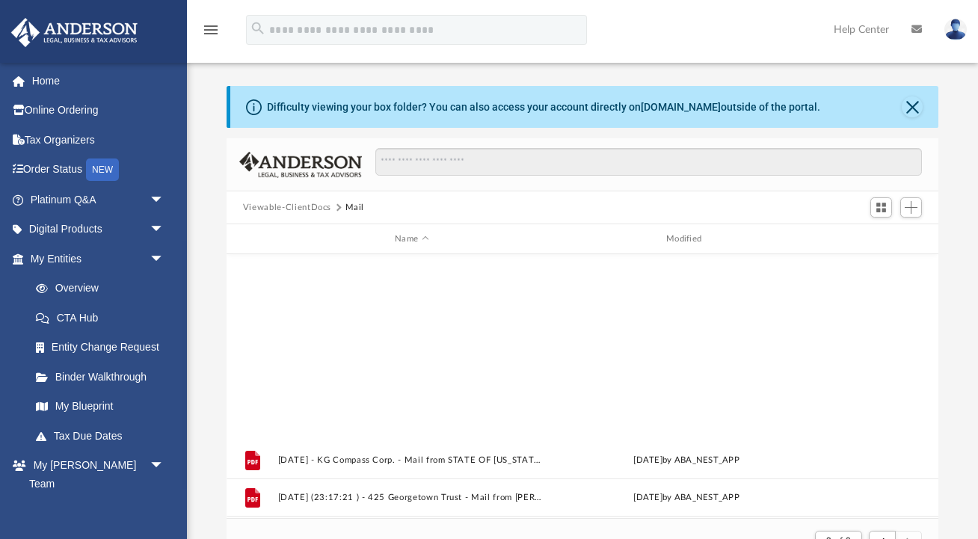 This screenshot has width=978, height=539. What do you see at coordinates (649, 162) in the screenshot?
I see `input: Search files and folders` at bounding box center [649, 162].